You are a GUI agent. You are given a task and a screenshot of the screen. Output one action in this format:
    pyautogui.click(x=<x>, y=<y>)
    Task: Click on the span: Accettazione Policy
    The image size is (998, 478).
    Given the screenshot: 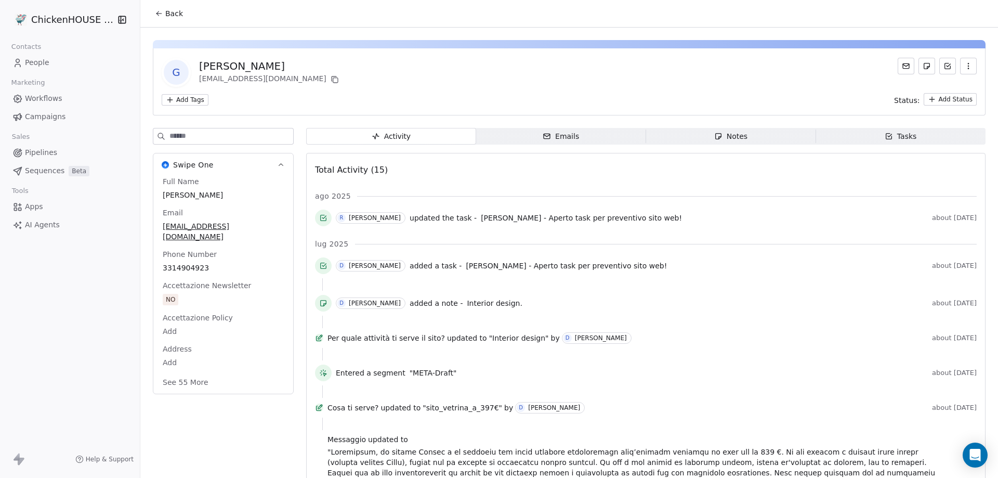 What is the action you would take?
    pyautogui.click(x=198, y=318)
    